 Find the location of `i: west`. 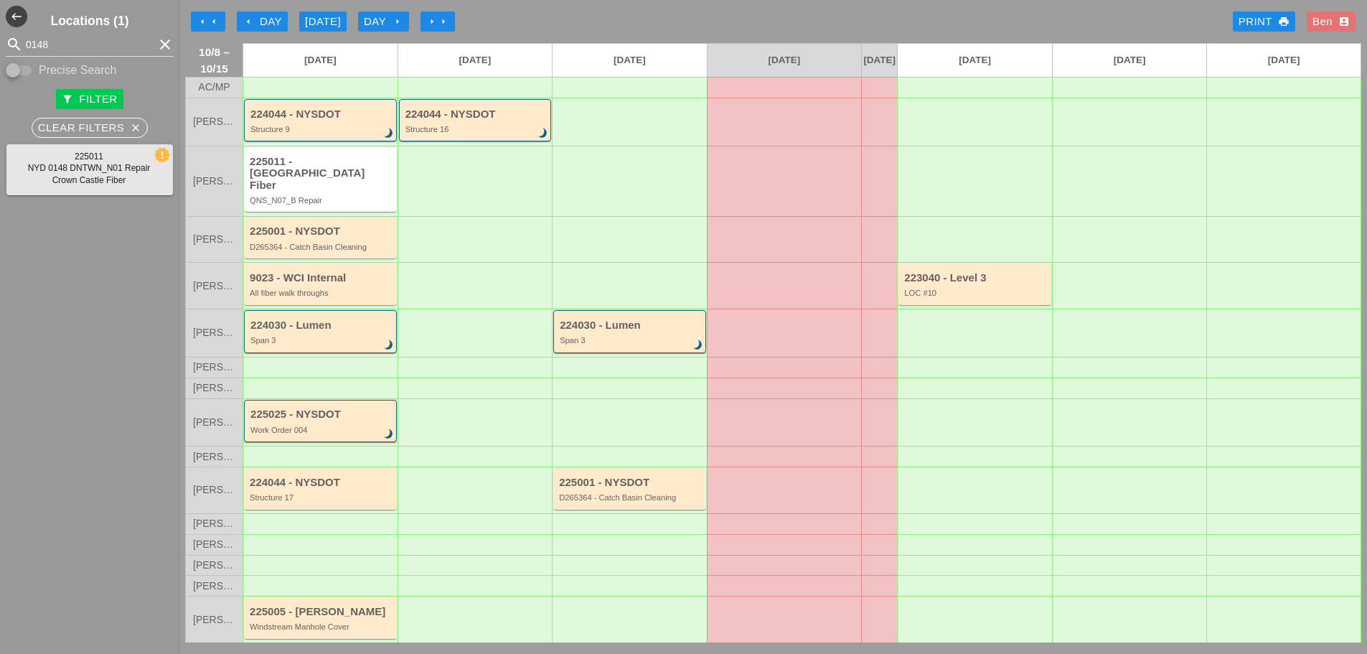

i: west is located at coordinates (17, 17).